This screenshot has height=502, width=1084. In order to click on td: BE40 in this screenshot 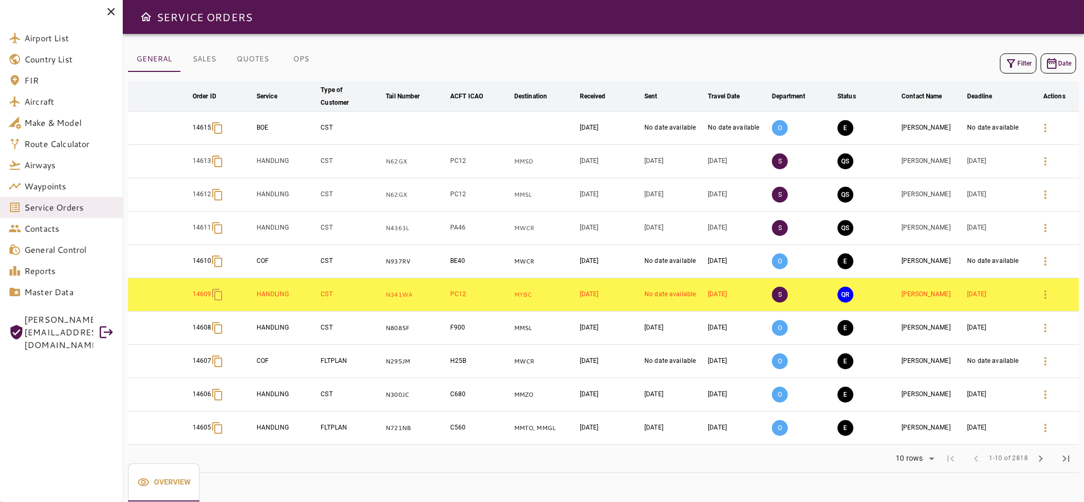, I will do `click(480, 261)`.